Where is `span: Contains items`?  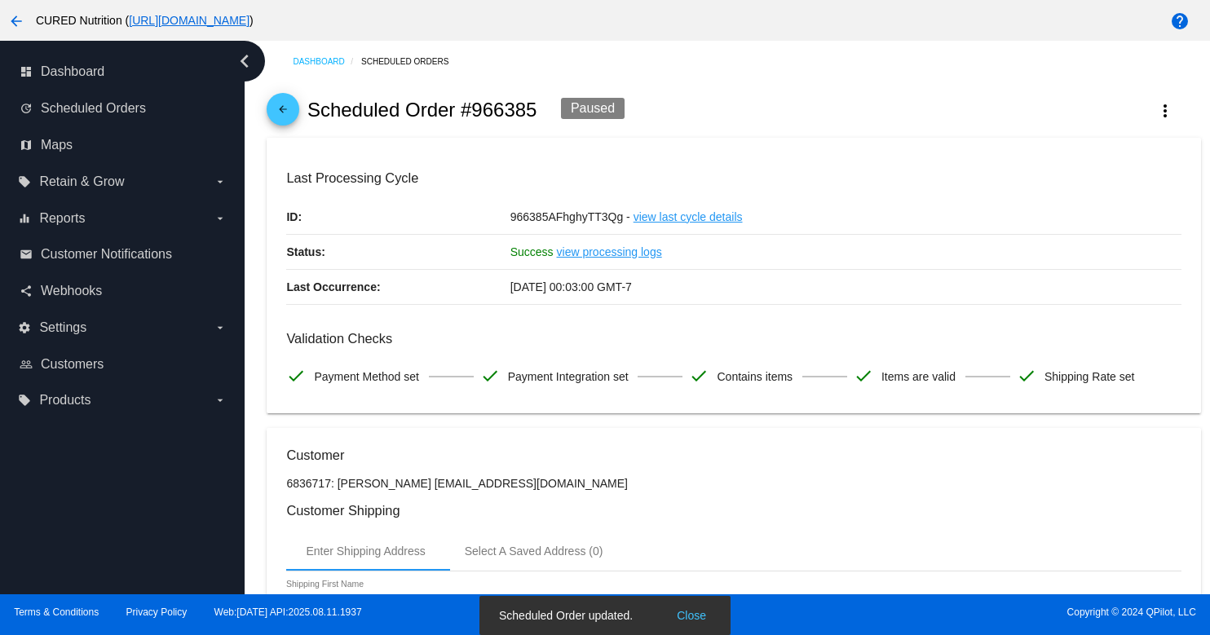 span: Contains items is located at coordinates (754, 377).